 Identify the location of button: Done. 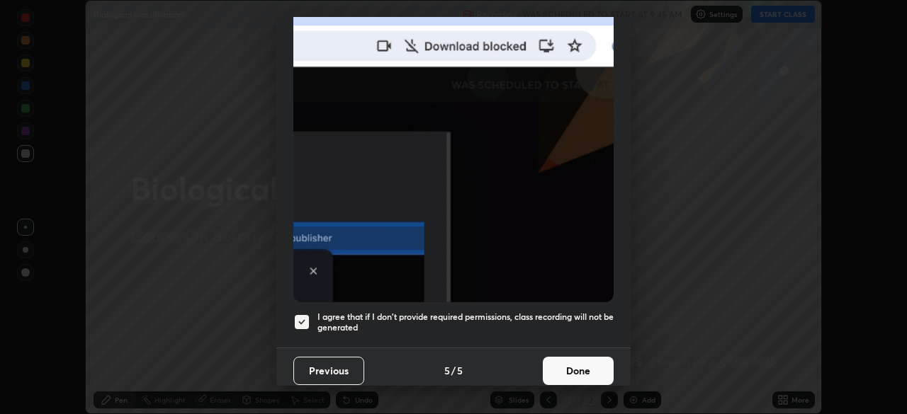
(578, 371).